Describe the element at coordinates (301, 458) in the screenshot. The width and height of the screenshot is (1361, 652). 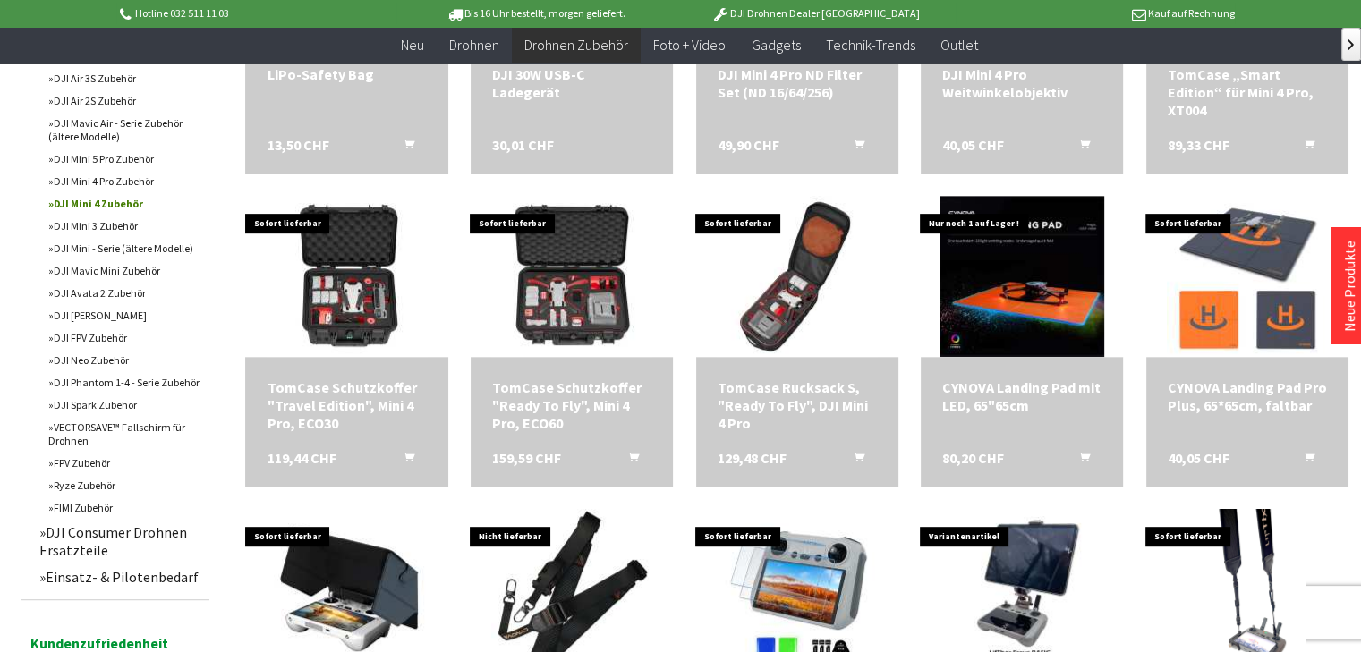
I see `span: 119,44 CHF` at that location.